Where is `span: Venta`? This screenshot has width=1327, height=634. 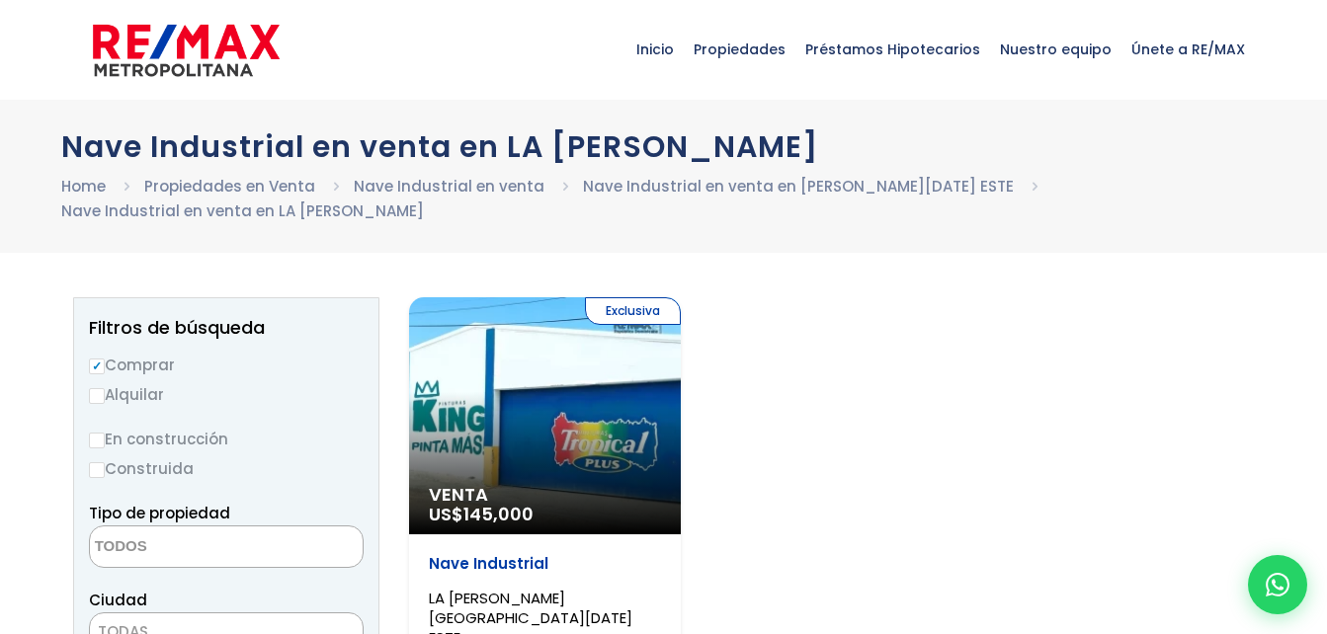 span: Venta is located at coordinates (545, 495).